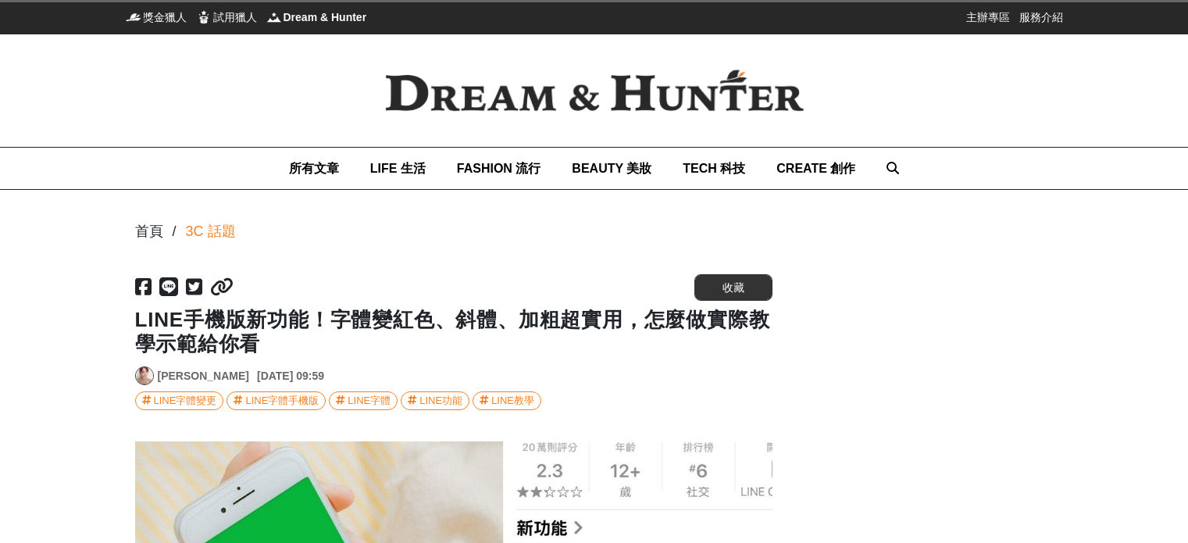 This screenshot has height=543, width=1188. Describe the element at coordinates (144, 376) in the screenshot. I see `a: Avatar` at that location.